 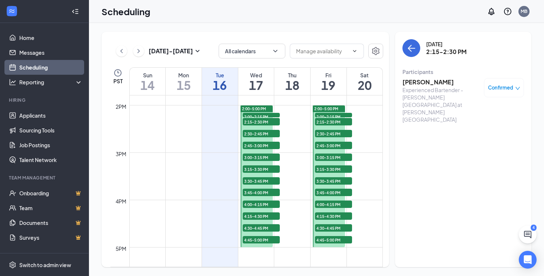 I want to click on svg: Clock, so click(x=118, y=73).